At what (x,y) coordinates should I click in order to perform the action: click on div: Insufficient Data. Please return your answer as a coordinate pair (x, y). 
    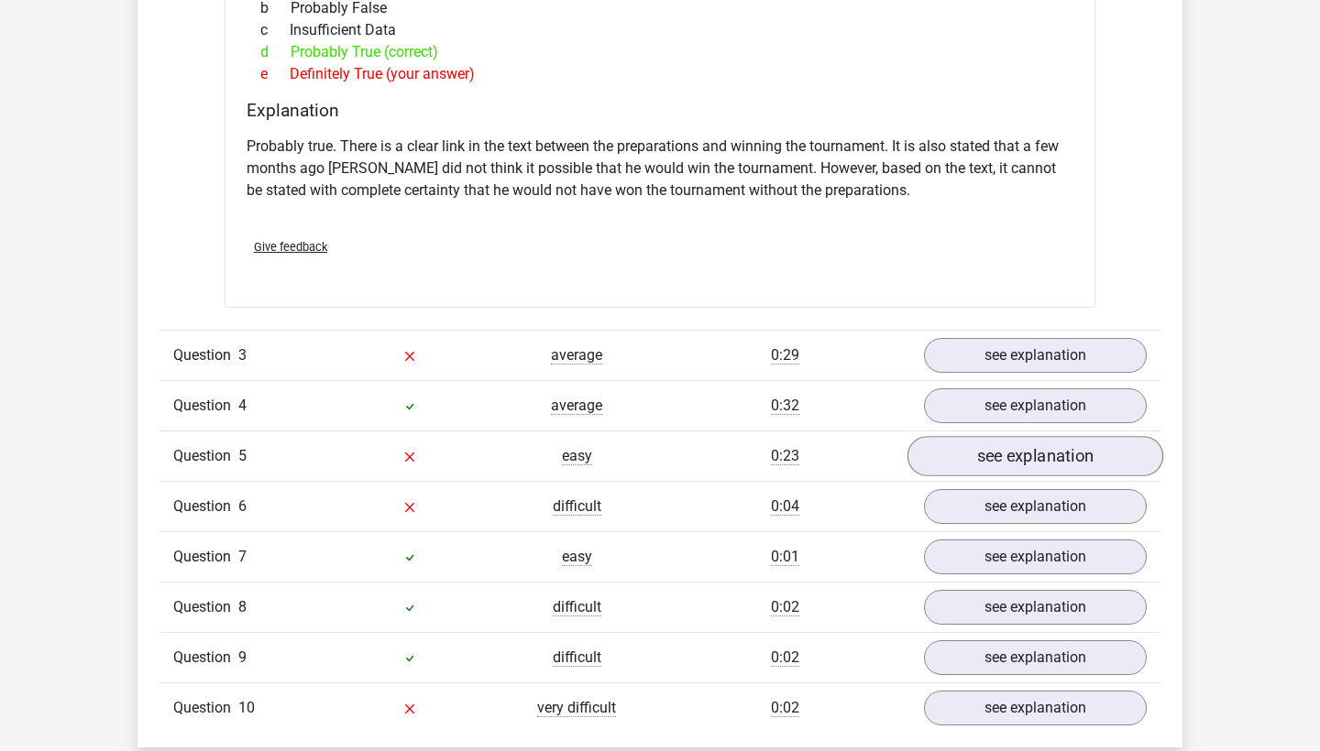
    Looking at the image, I should click on (660, 30).